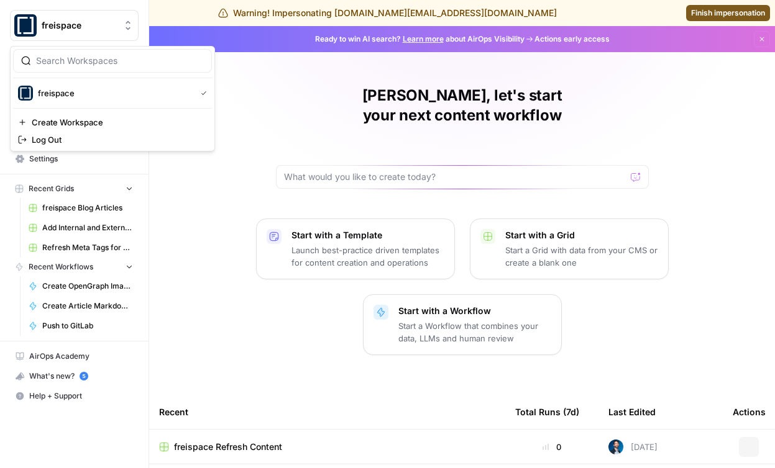 The image size is (775, 468). I want to click on button: What's new? 5, so click(74, 377).